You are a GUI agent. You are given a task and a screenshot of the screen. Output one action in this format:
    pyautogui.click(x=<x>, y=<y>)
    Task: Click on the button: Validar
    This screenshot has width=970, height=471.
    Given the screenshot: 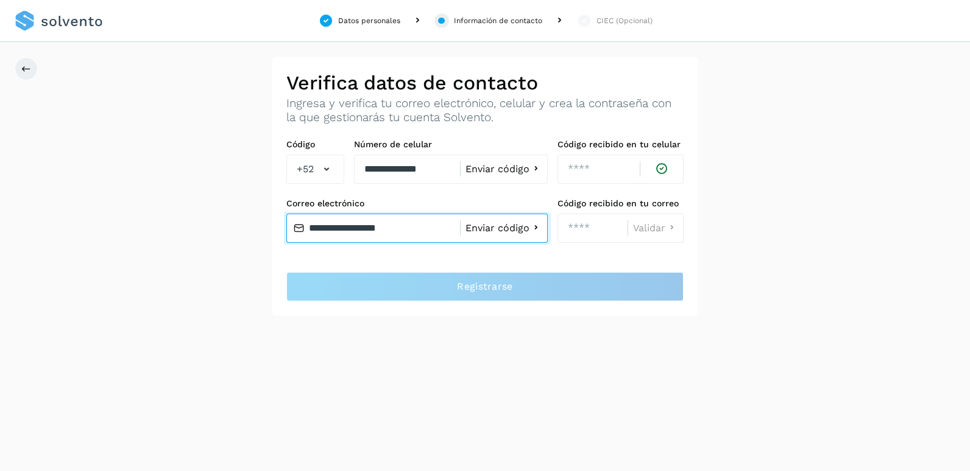 What is the action you would take?
    pyautogui.click(x=655, y=228)
    